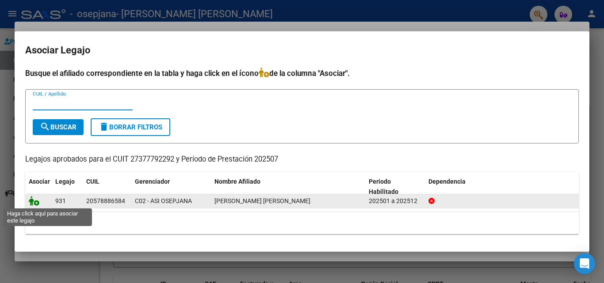 The height and width of the screenshot is (283, 604). I want to click on span: Gerenciador, so click(152, 182).